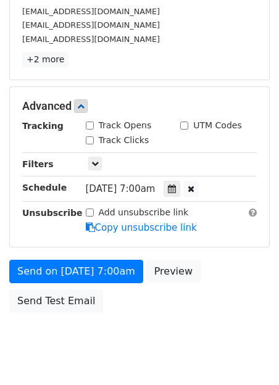 The height and width of the screenshot is (385, 279). Describe the element at coordinates (45, 59) in the screenshot. I see `a: +2 more` at that location.